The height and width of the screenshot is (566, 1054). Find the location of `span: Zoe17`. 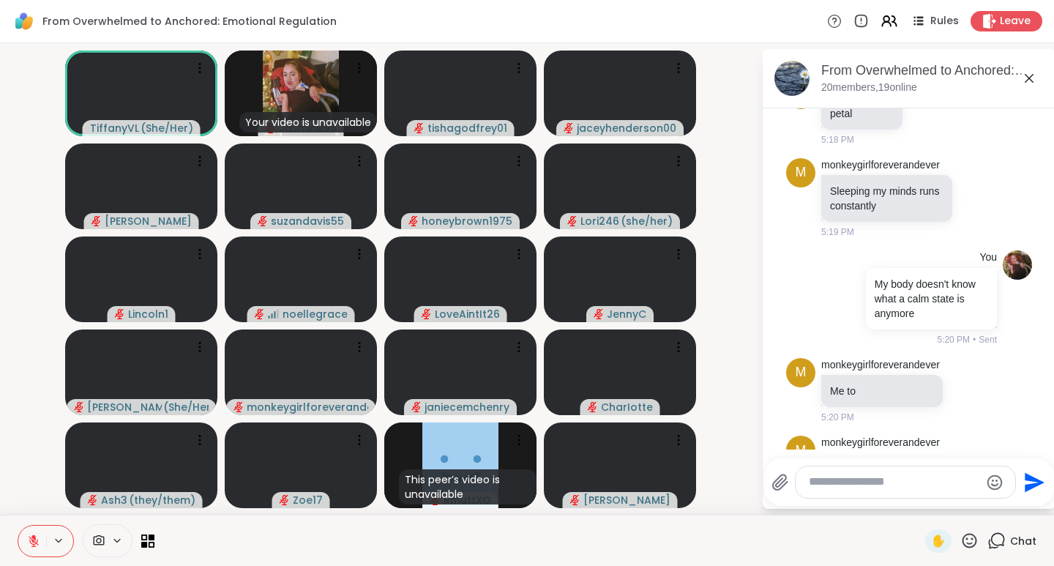

span: Zoe17 is located at coordinates (307, 500).